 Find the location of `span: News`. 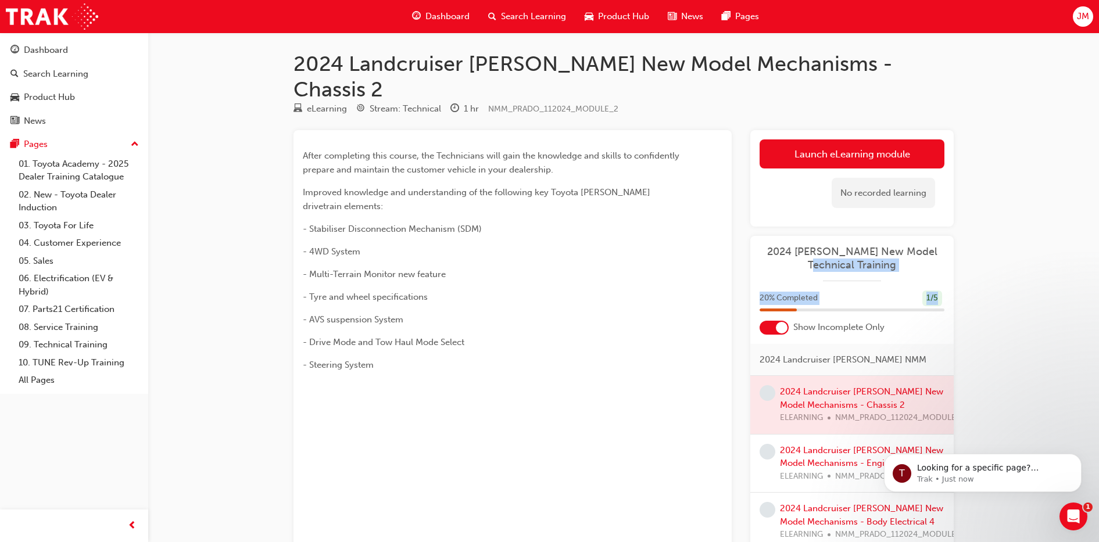

span: News is located at coordinates (692, 16).